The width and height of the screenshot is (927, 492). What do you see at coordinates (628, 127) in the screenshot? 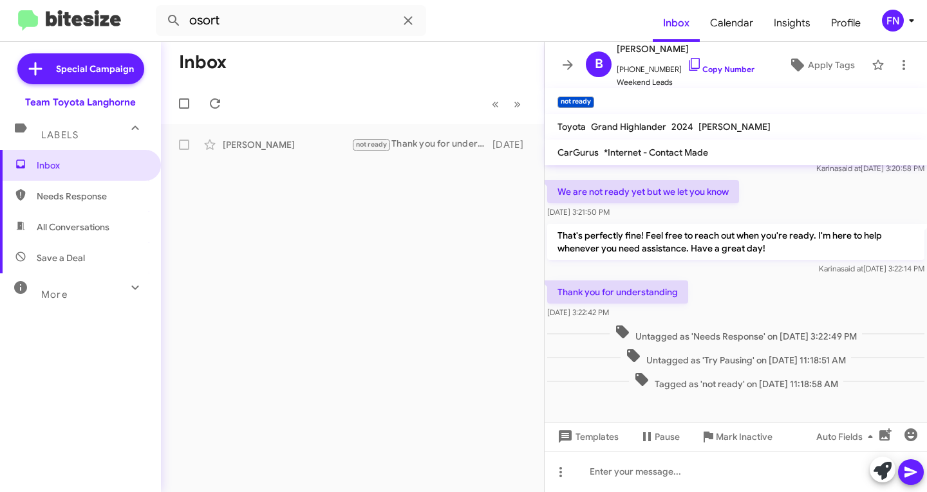
I see `span: Grand Highlander` at bounding box center [628, 127].